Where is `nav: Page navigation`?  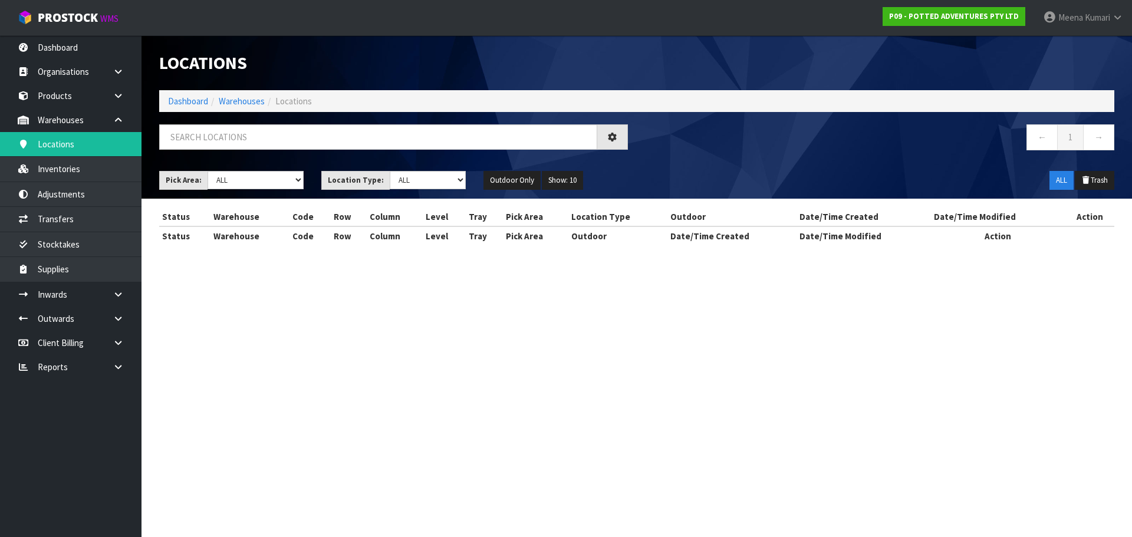 nav: Page navigation is located at coordinates (880, 139).